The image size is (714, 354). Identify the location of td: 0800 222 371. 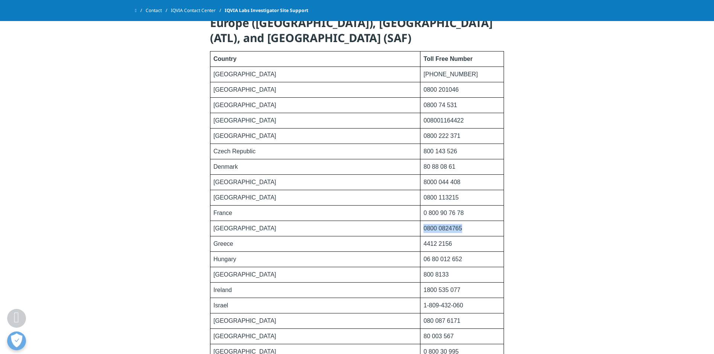
(462, 136).